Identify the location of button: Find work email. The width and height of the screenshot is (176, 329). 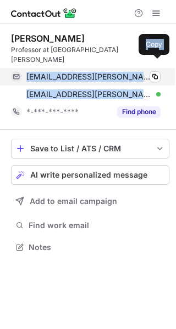
(90, 226).